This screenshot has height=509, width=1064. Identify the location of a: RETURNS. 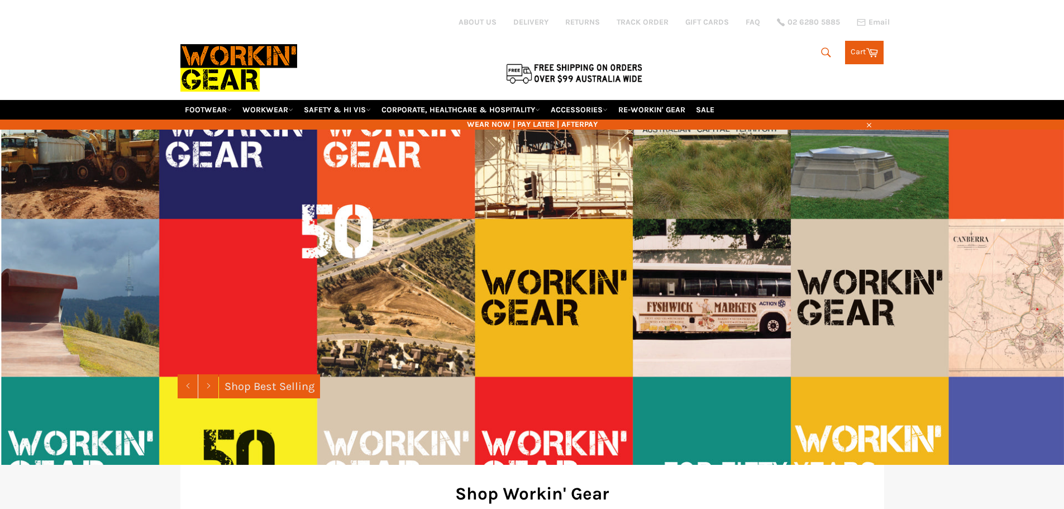
(583, 22).